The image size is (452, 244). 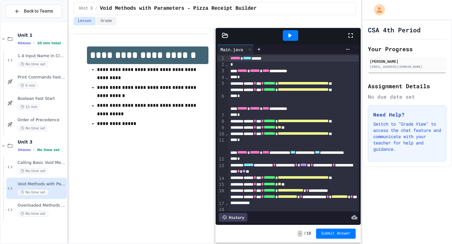 What do you see at coordinates (221, 71) in the screenshot?
I see `div: 3` at bounding box center [221, 71].